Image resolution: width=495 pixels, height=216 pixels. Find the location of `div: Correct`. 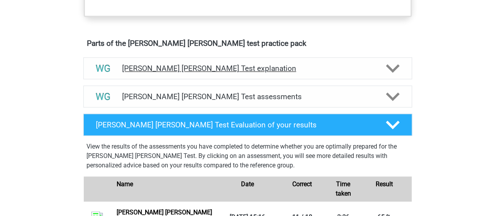

div: Correct is located at coordinates (302, 189).